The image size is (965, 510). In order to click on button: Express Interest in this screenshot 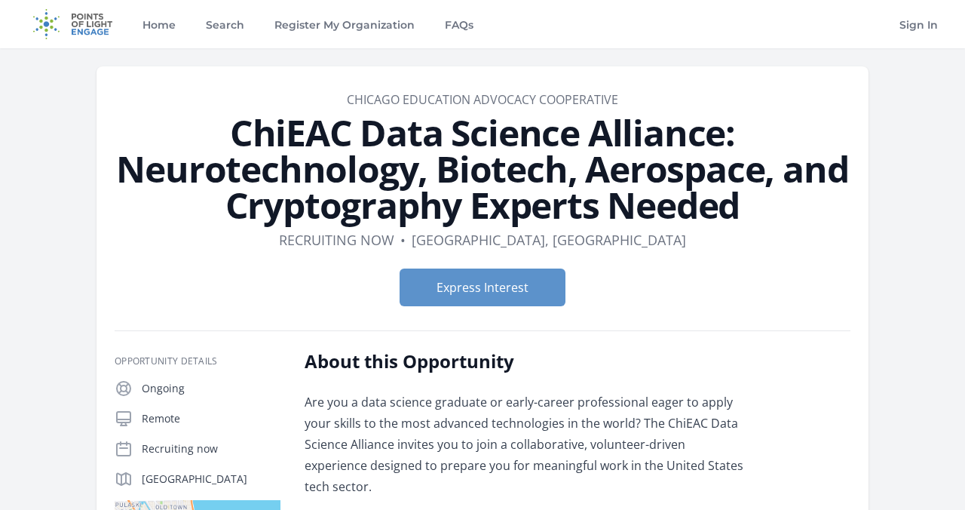, I will do `click(483, 287)`.